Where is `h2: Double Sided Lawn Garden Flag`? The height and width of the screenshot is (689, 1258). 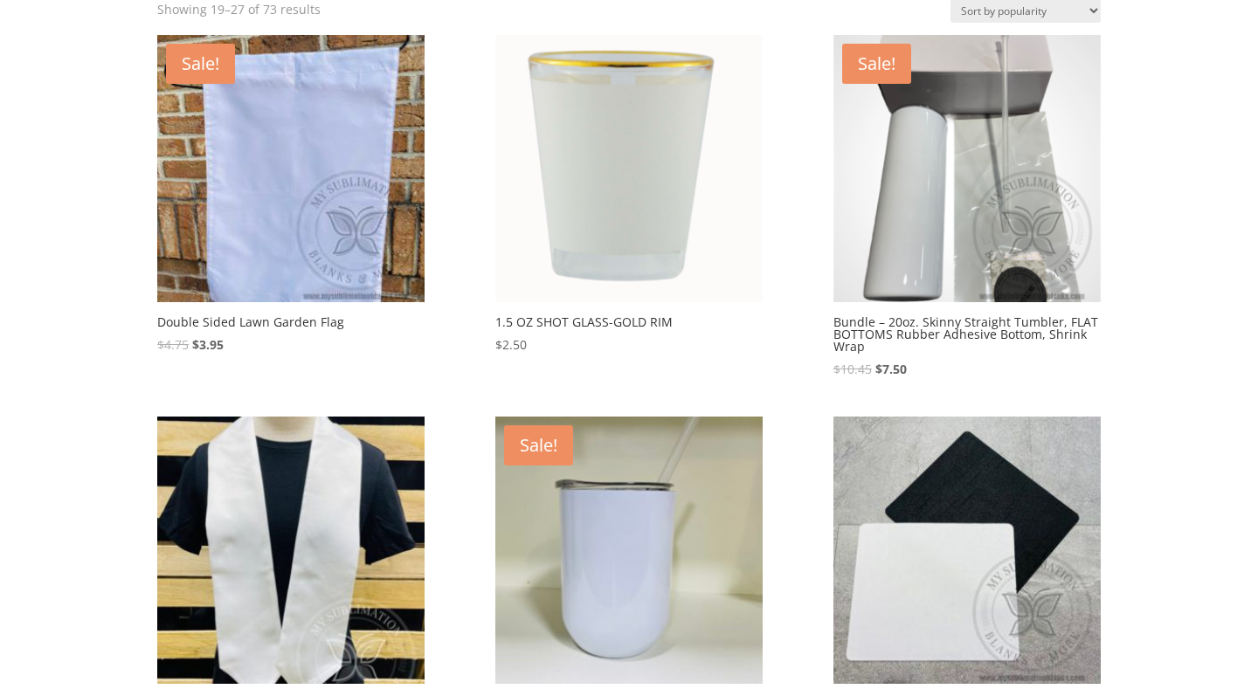
h2: Double Sided Lawn Garden Flag is located at coordinates (291, 322).